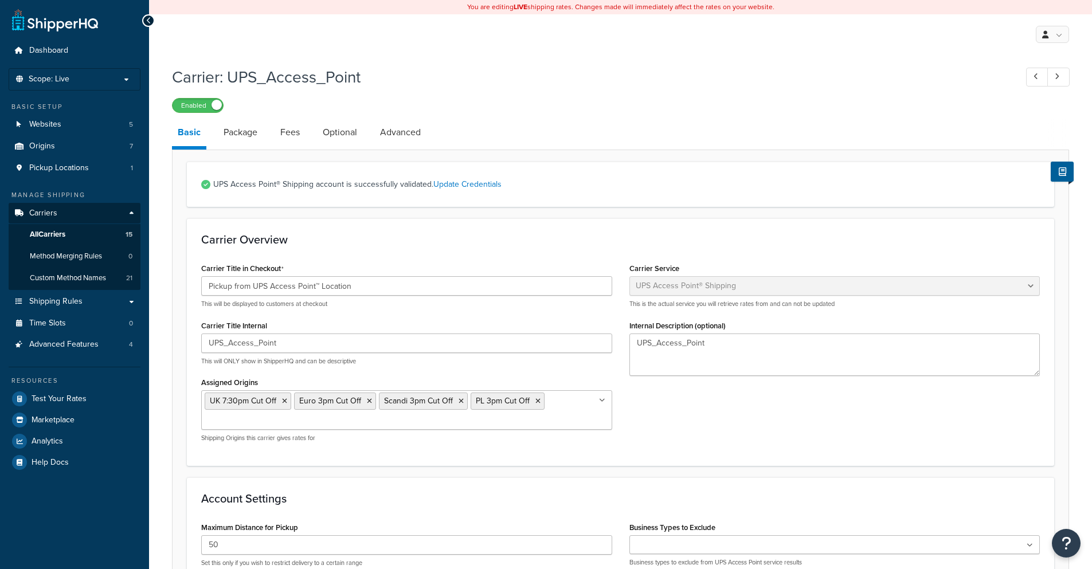  Describe the element at coordinates (406, 361) in the screenshot. I see `p: This will ONLY show in ShipperHQ and can be descriptive` at that location.